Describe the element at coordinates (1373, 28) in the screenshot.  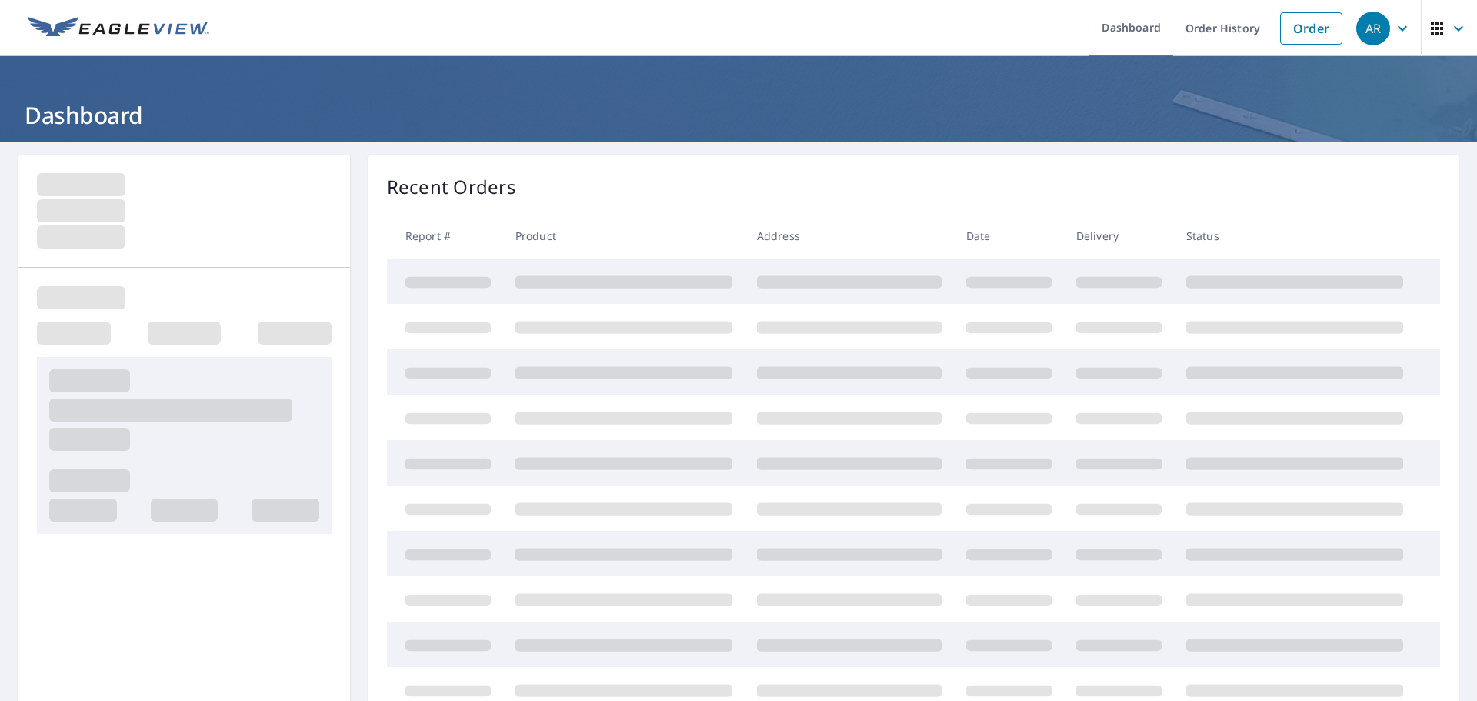
I see `div: AR` at that location.